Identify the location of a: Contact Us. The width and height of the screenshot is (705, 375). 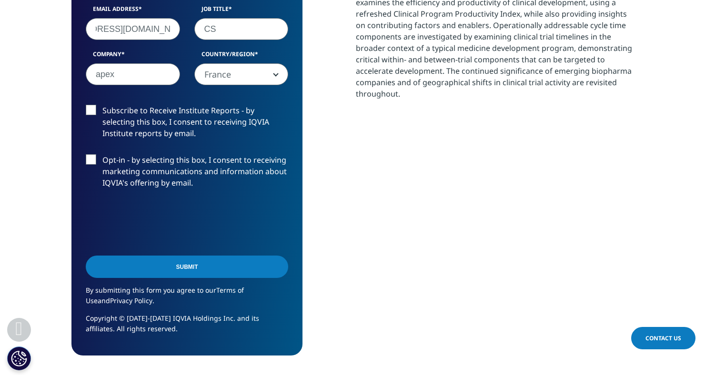
(663, 338).